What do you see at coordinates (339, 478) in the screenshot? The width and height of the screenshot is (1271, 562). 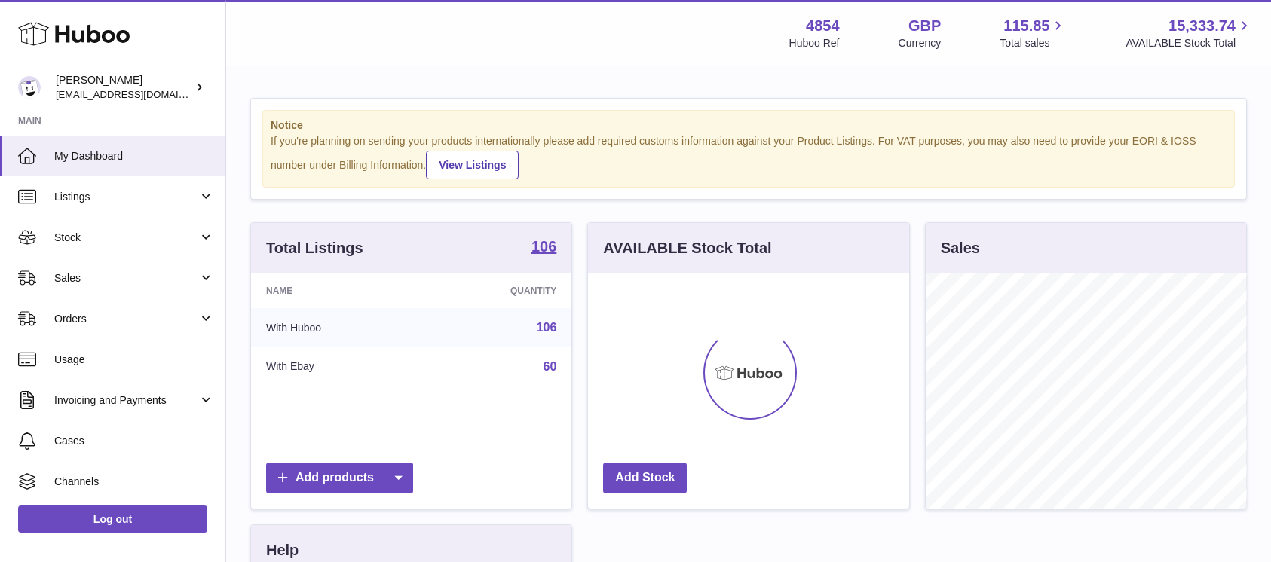 I see `a: Add products` at bounding box center [339, 478].